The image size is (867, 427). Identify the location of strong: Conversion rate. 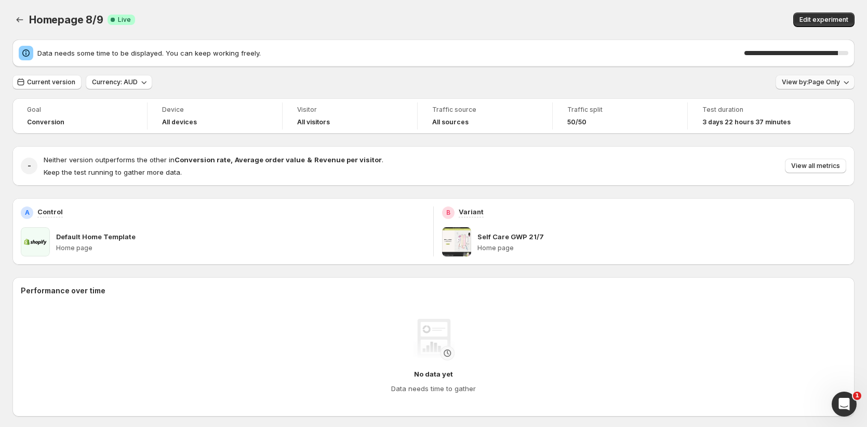
(203, 160).